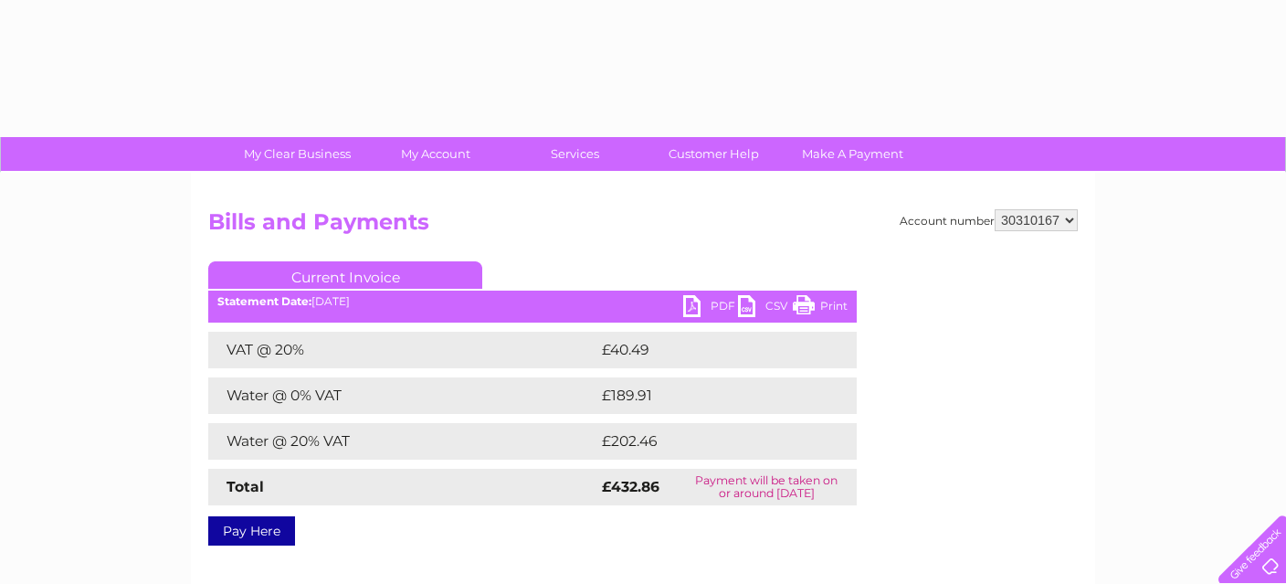 The image size is (1286, 584). What do you see at coordinates (709, 350) in the screenshot?
I see `td: £40.49` at bounding box center [709, 350].